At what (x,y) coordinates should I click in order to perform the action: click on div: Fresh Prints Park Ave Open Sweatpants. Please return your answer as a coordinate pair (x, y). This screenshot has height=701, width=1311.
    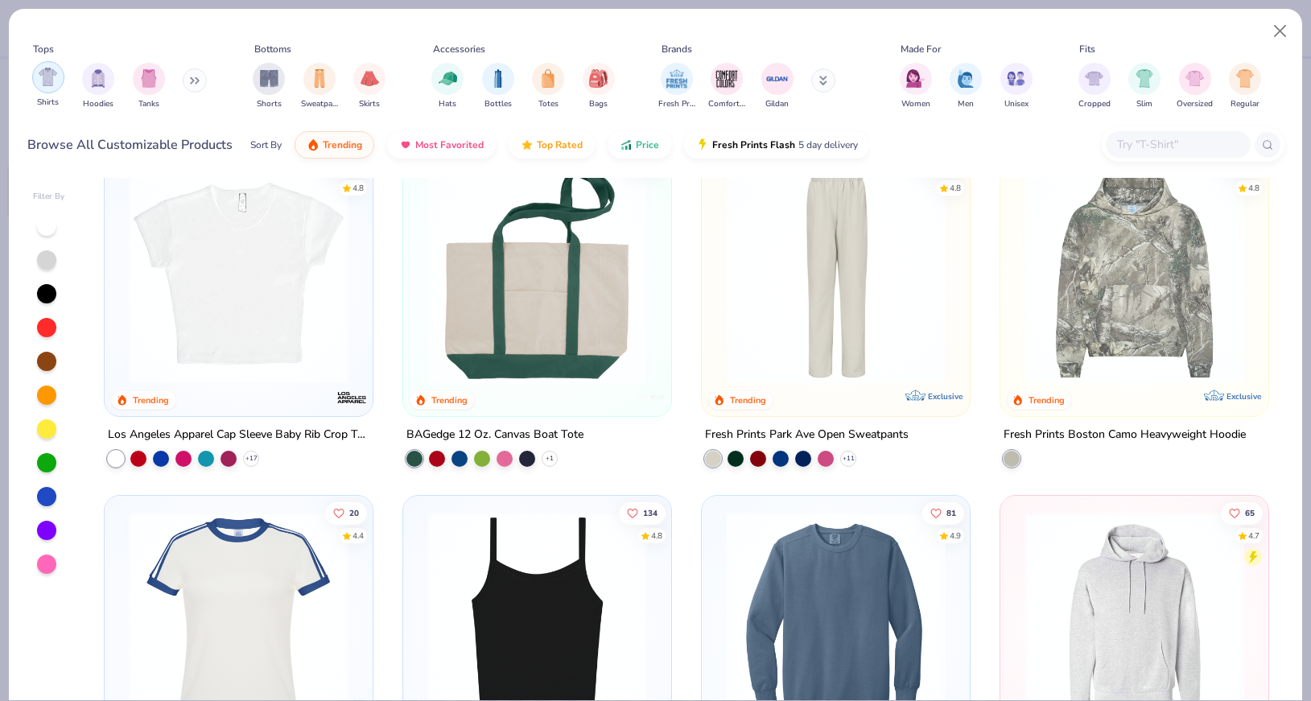
    Looking at the image, I should click on (806, 435).